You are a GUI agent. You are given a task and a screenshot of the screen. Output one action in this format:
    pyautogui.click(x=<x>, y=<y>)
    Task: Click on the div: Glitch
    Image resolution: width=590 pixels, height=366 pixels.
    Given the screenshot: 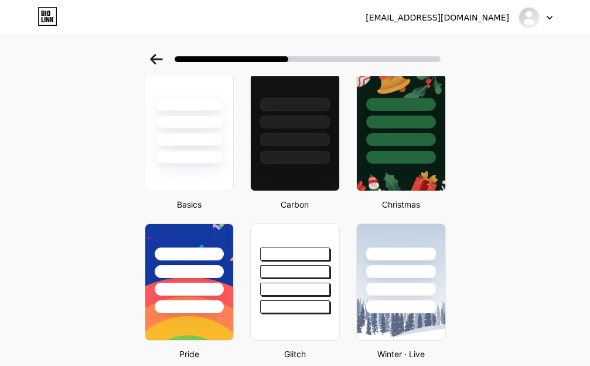 What is the action you would take?
    pyautogui.click(x=295, y=353)
    